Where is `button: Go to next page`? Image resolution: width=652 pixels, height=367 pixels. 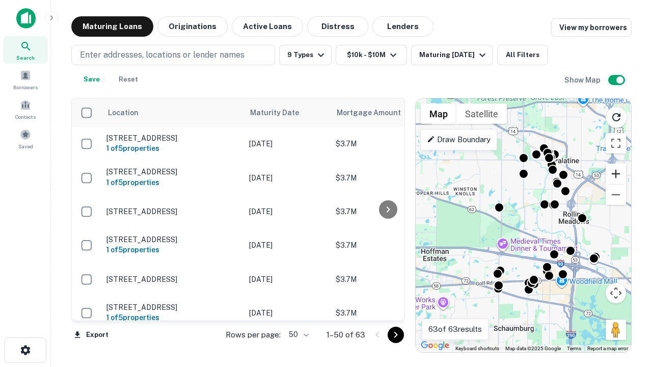
button: Go to next page is located at coordinates (396, 335).